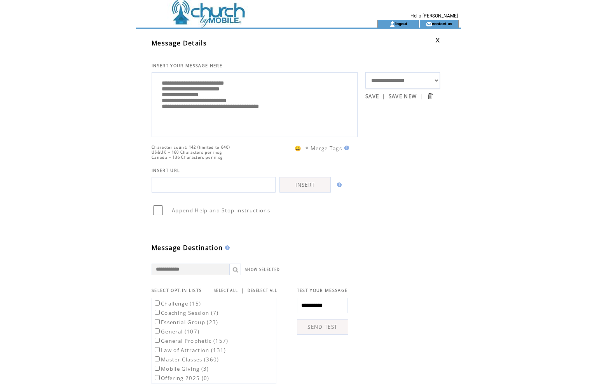 Image resolution: width=597 pixels, height=389 pixels. Describe the element at coordinates (322, 291) in the screenshot. I see `span: TEST YOUR MESSAGE` at that location.